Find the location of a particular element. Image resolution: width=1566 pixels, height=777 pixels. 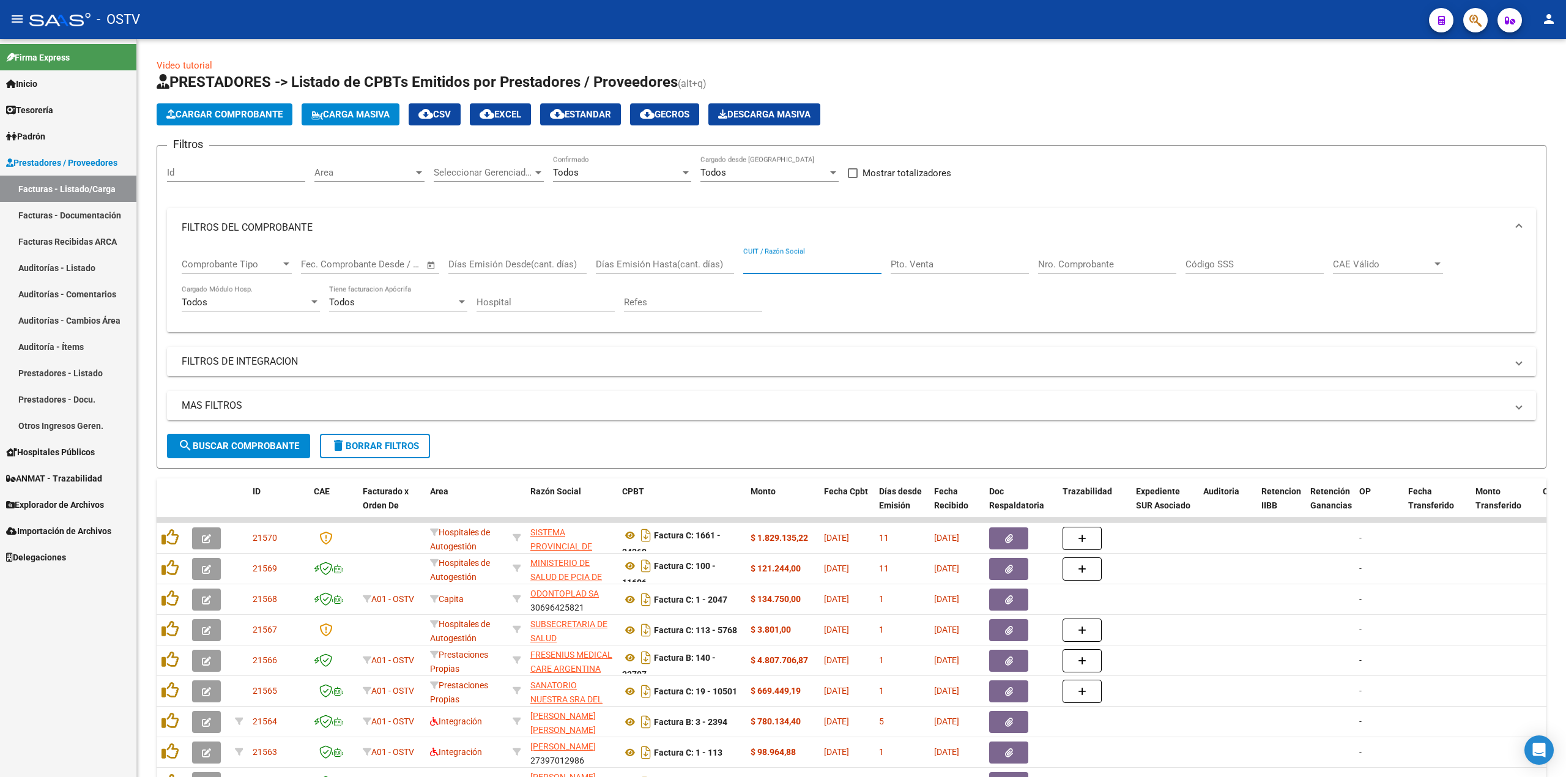

span: Prestaciones Propias is located at coordinates (459, 692).